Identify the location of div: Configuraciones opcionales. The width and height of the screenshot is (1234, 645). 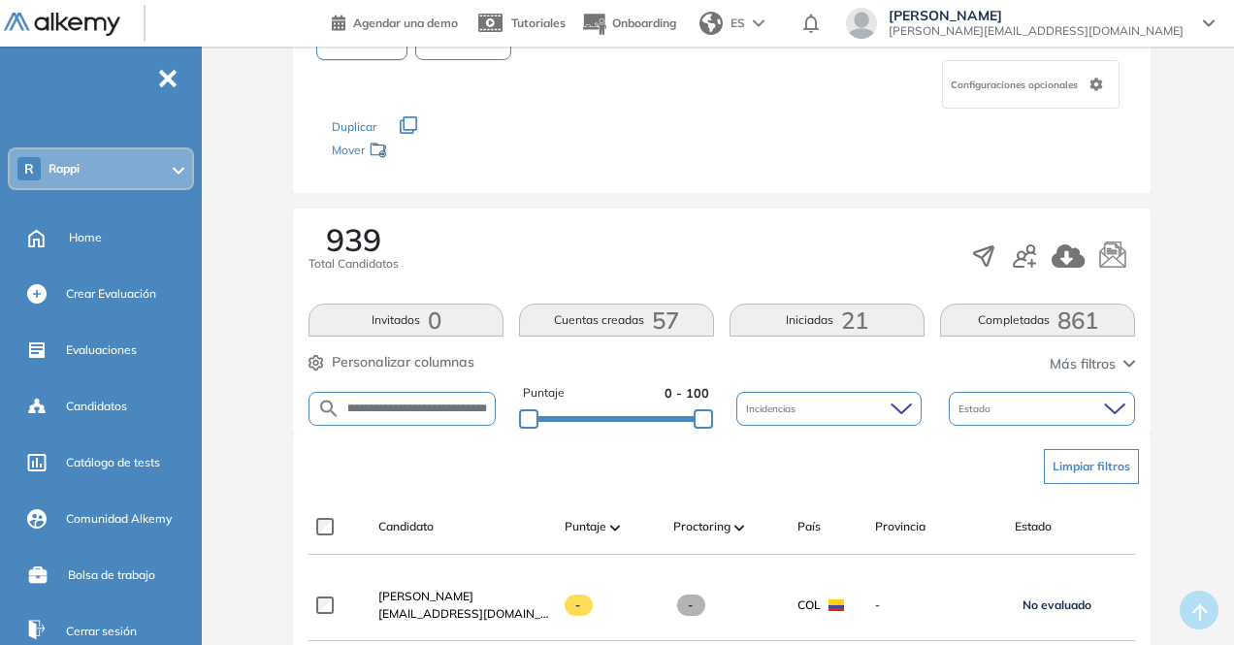
(1031, 84).